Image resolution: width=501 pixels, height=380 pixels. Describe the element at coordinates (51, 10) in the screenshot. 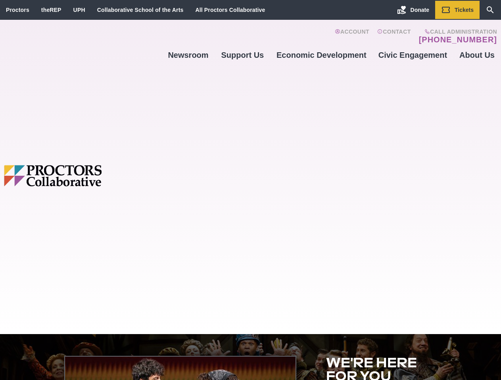

I see `a: theREP` at that location.